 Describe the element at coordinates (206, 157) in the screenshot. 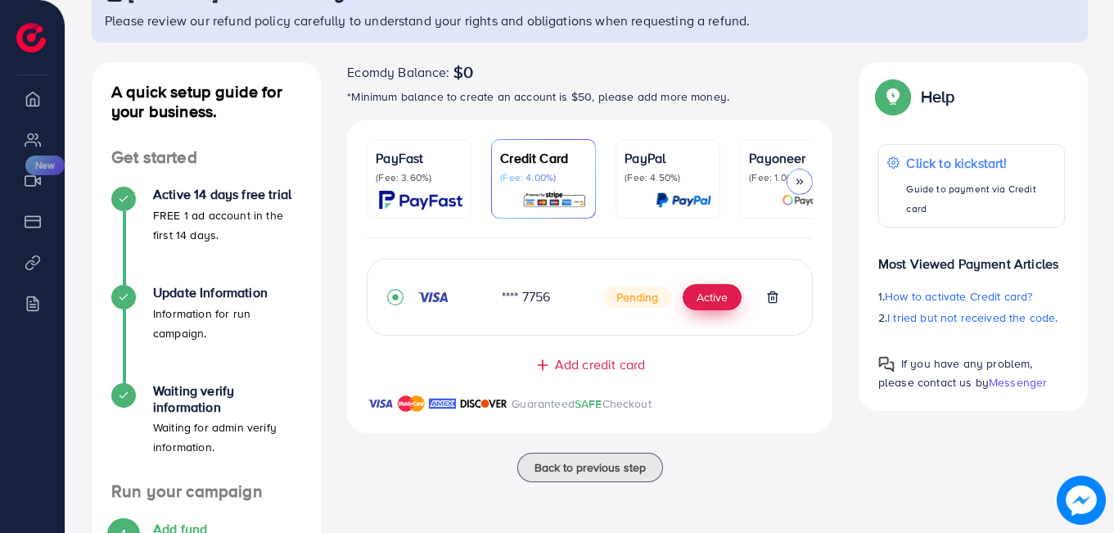

I see `h4: Get started` at that location.